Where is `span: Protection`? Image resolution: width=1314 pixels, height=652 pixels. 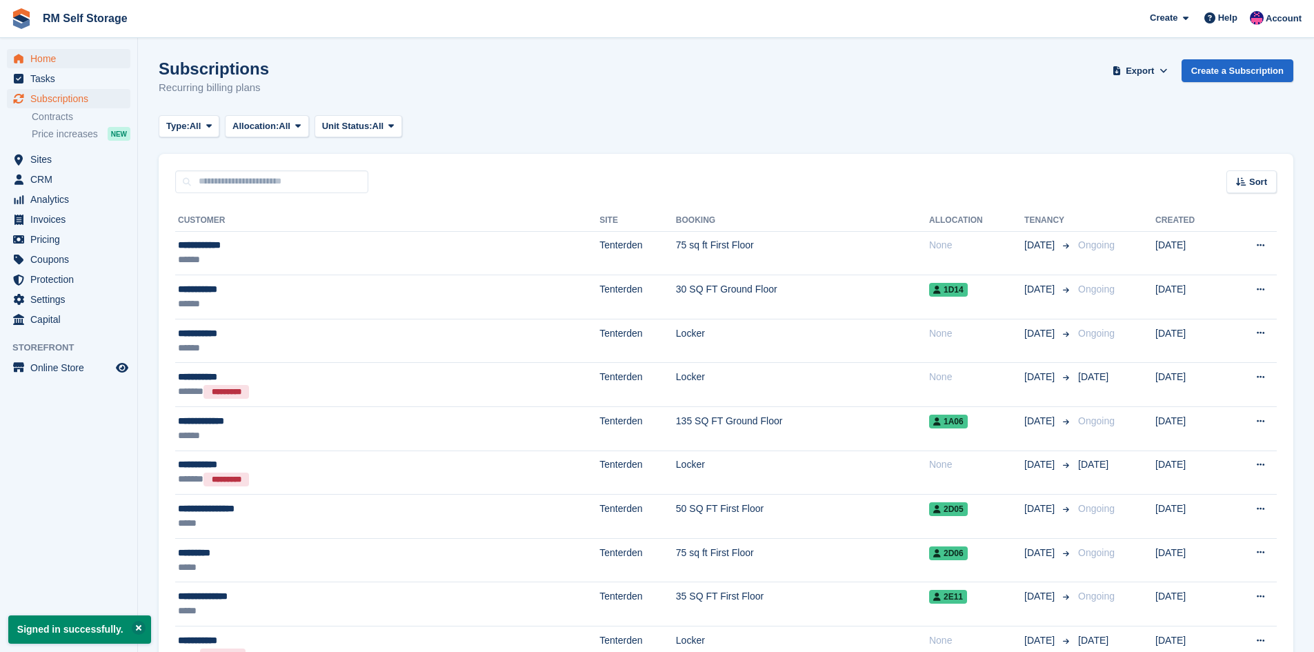
span: Protection is located at coordinates (72, 279).